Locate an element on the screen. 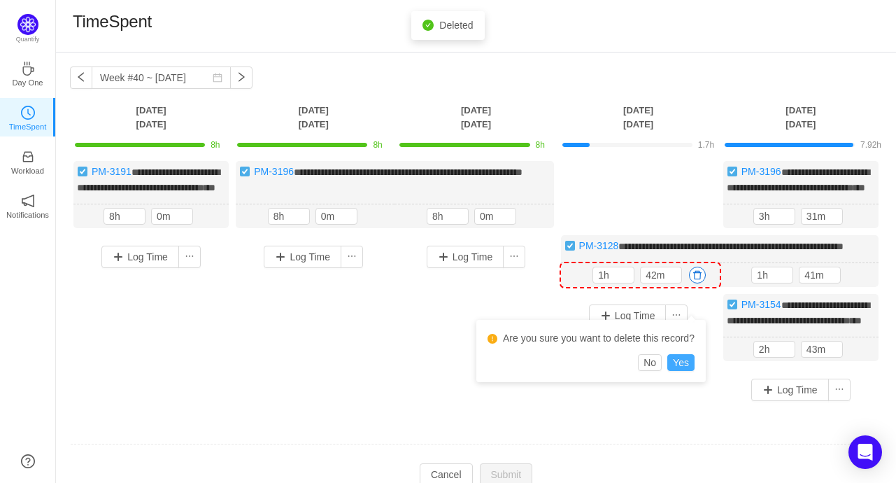 The width and height of the screenshot is (896, 483). span: Deleted is located at coordinates (456, 25).